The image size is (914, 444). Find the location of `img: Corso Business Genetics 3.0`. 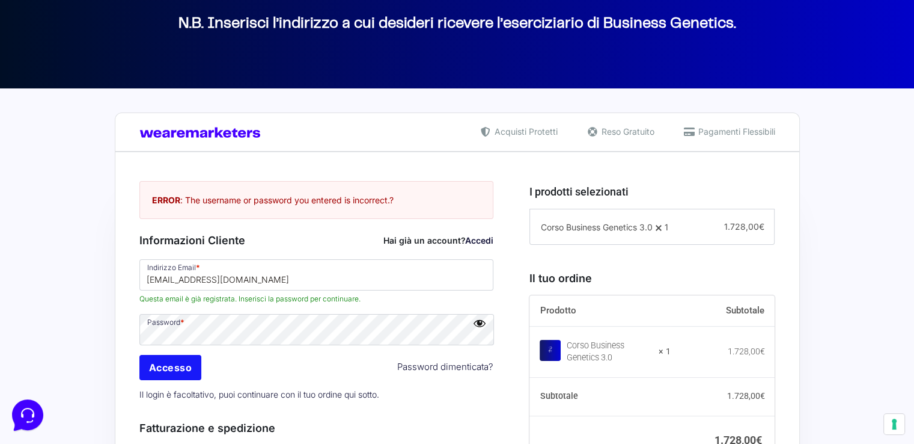

img: Corso Business Genetics 3.0 is located at coordinates (550, 350).